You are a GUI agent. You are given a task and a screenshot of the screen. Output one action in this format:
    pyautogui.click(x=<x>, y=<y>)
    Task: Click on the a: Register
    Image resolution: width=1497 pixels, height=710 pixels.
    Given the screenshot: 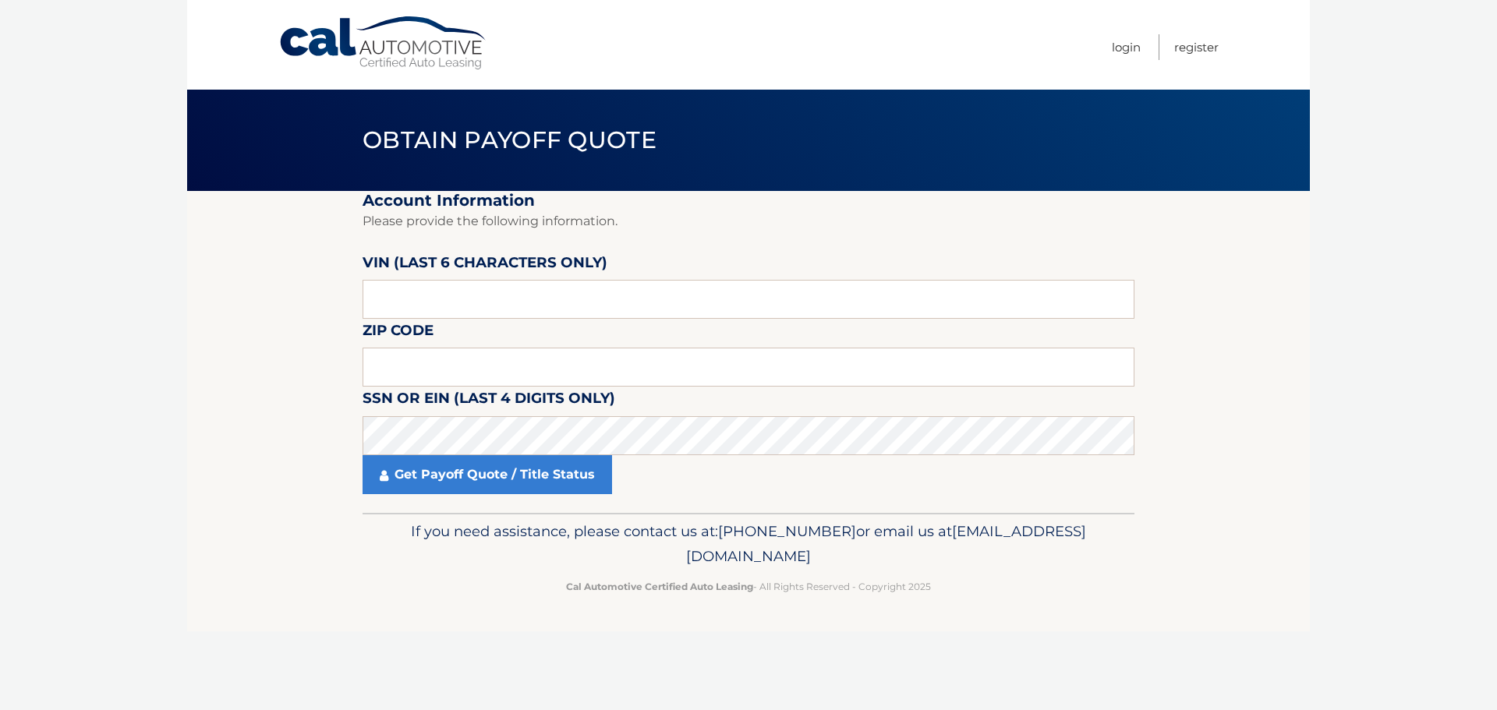 What is the action you would take?
    pyautogui.click(x=1196, y=47)
    